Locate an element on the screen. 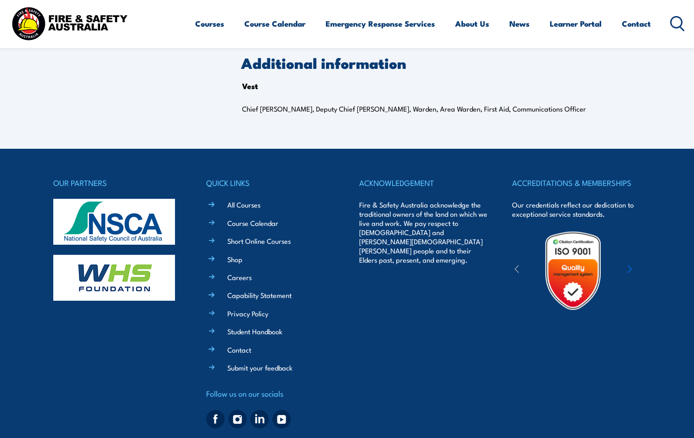 Image resolution: width=694 pixels, height=438 pixels. a: Shop is located at coordinates (235, 259).